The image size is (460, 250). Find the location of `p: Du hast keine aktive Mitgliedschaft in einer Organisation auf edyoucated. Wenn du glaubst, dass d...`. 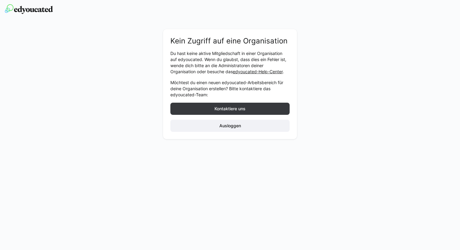

p: Du hast keine aktive Mitgliedschaft in einer Organisation auf edyoucated. Wenn du glaubst, dass d... is located at coordinates (230, 63).